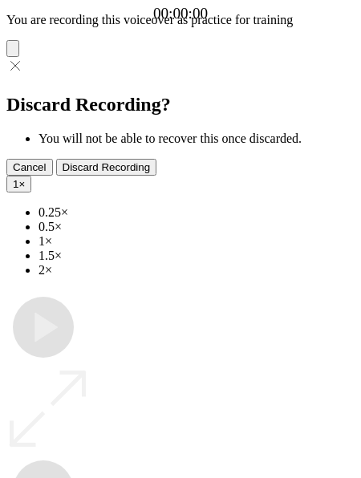 This screenshot has height=478, width=361. Describe the element at coordinates (18, 184) in the screenshot. I see `button: 1×` at that location.